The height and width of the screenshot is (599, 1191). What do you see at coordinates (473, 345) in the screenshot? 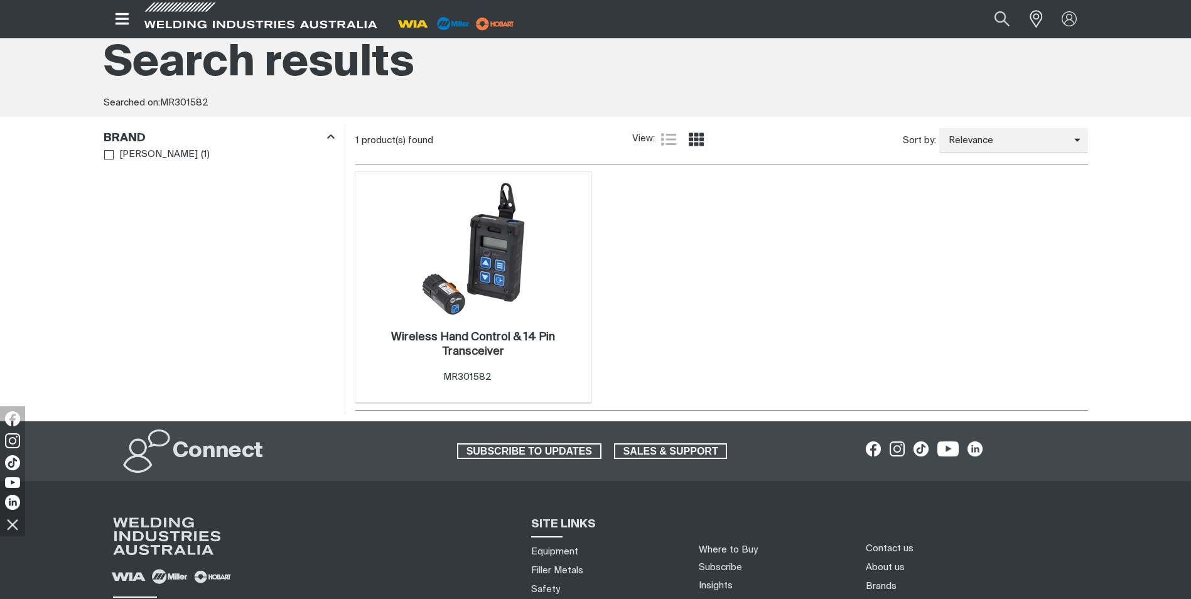
I see `a: Wireless Hand Control & 14 Pin Transceiver` at bounding box center [473, 345].